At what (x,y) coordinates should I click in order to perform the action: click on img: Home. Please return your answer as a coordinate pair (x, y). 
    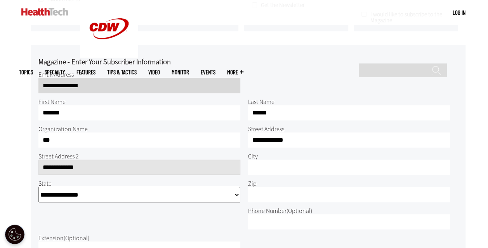
    Looking at the image, I should click on (45, 12).